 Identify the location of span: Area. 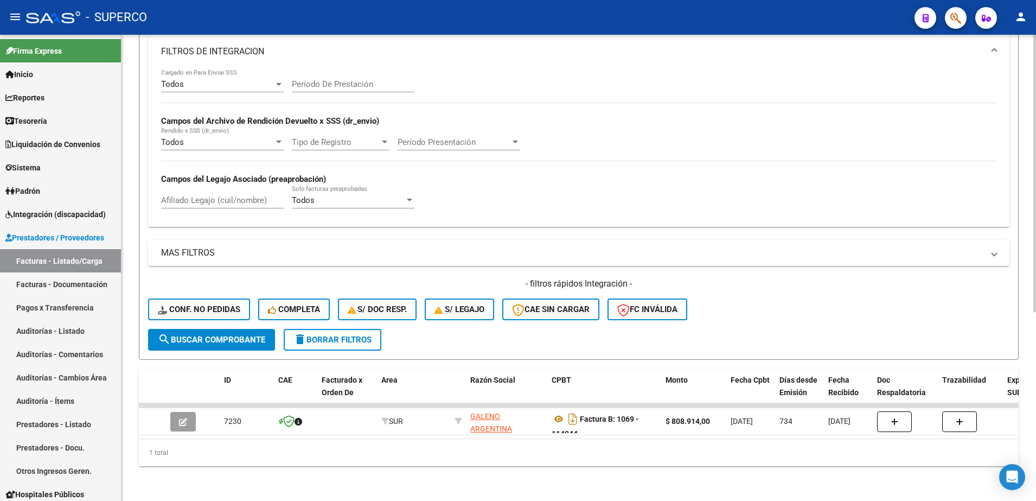
(390, 380).